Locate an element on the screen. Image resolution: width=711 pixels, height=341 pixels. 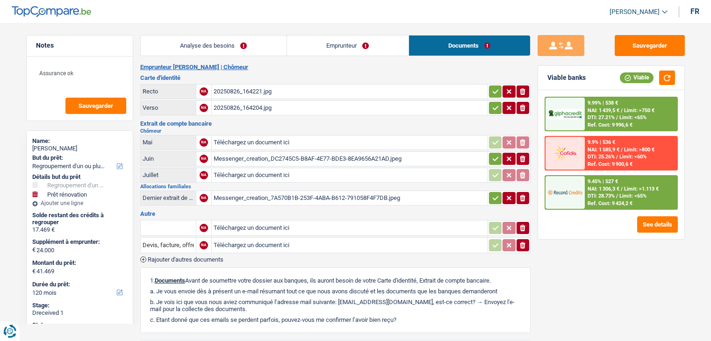
div: Juin is located at coordinates (168, 158).